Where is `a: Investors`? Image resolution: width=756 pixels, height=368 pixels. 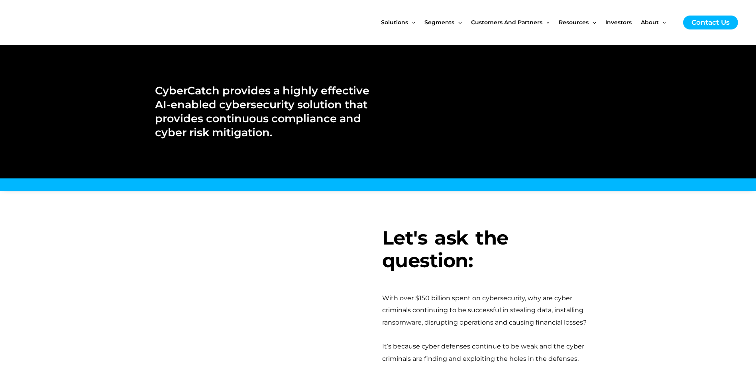 a: Investors is located at coordinates (623, 22).